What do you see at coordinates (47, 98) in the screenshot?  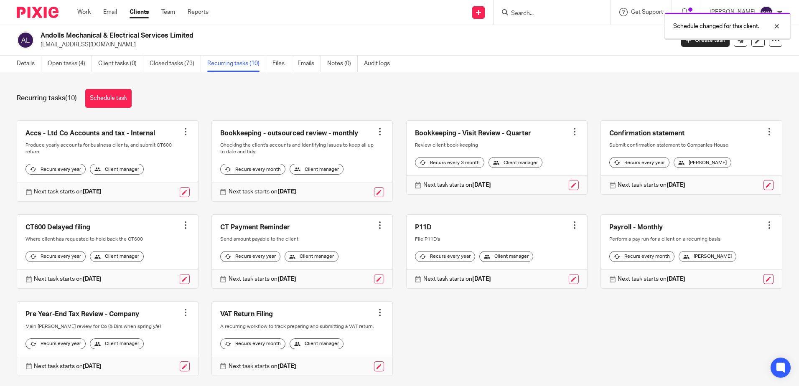 I see `h1: Recurring tasks` at bounding box center [47, 98].